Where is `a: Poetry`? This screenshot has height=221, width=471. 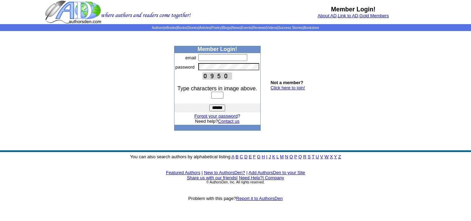 a: Poetry is located at coordinates (216, 28).